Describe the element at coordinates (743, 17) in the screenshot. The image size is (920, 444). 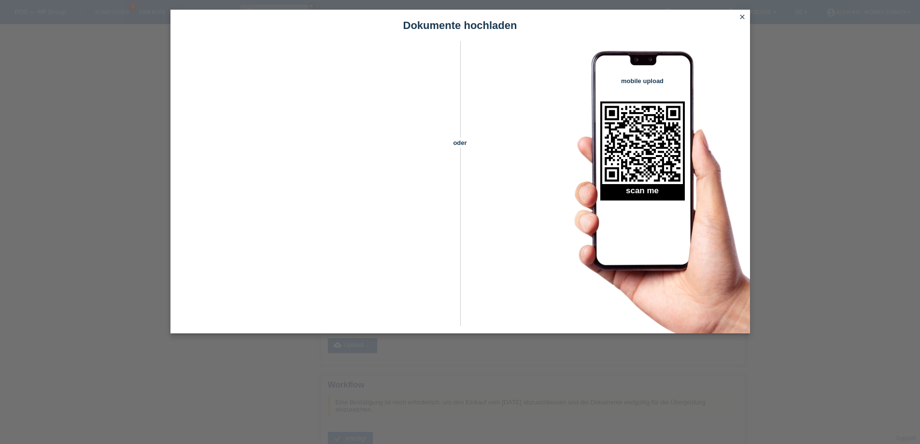
I see `a: close` at that location.